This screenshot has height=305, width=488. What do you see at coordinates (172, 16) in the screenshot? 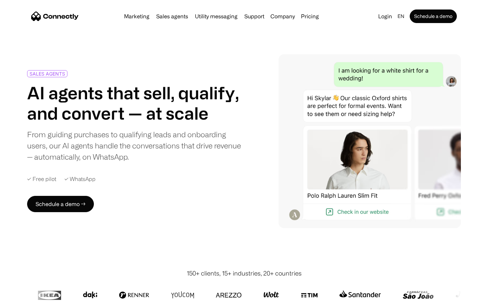
I see `a: Sales agents` at bounding box center [172, 16].